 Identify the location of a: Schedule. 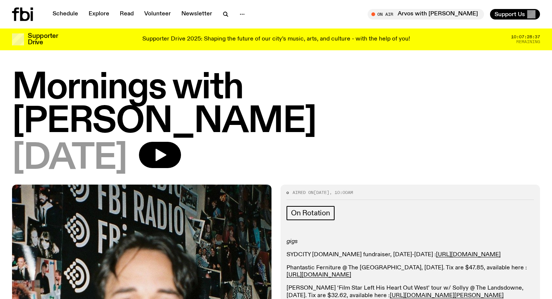
(65, 14).